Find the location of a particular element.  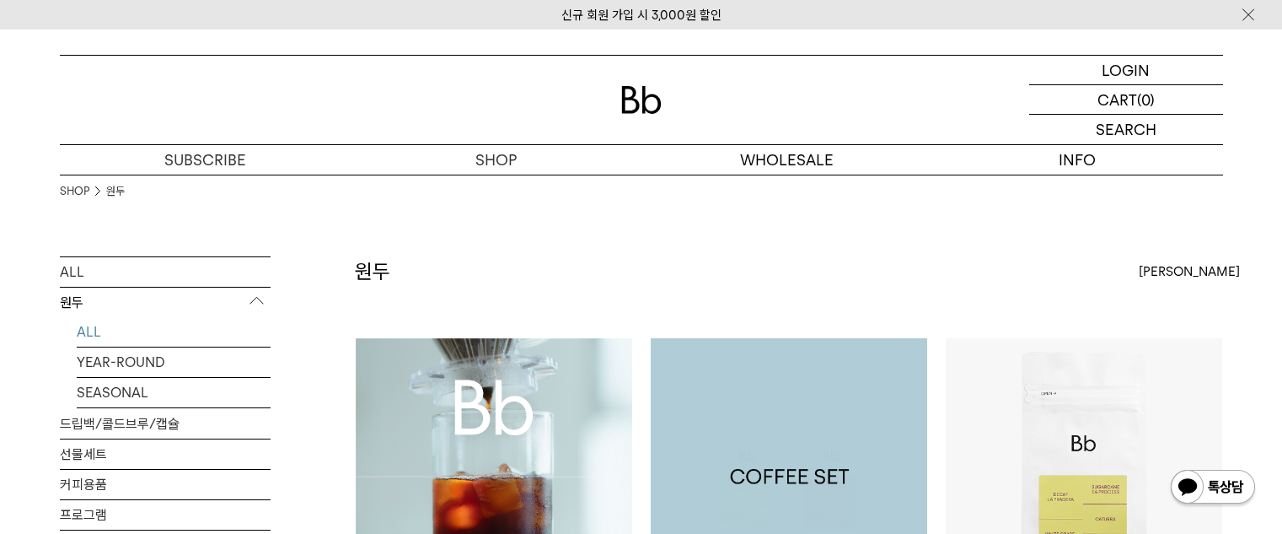

img: 카카오톡 채널 1:1 채팅 버튼 is located at coordinates (1213, 488).